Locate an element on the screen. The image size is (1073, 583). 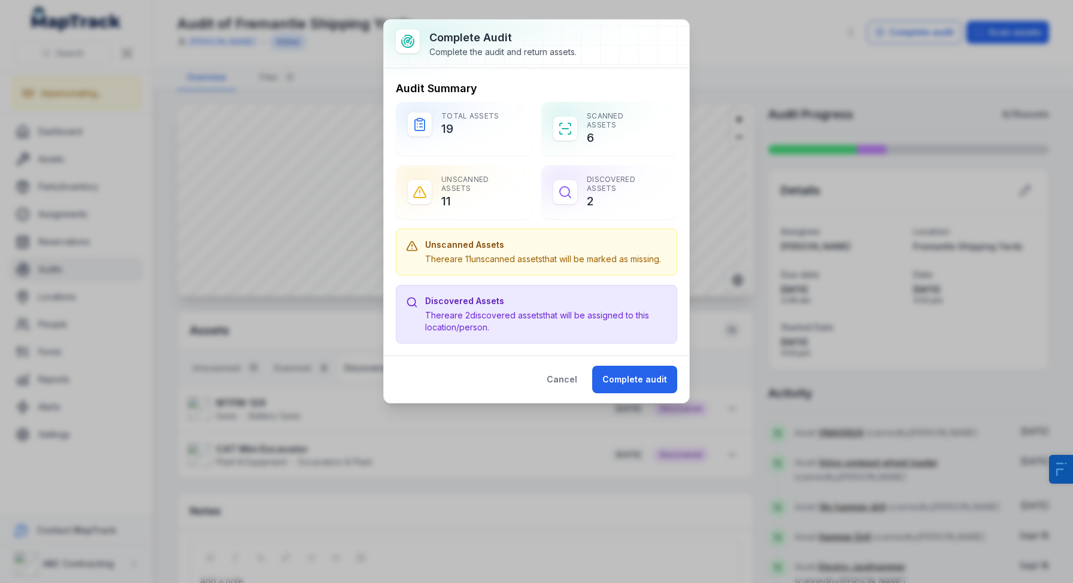
button: Complete audit is located at coordinates (635, 380).